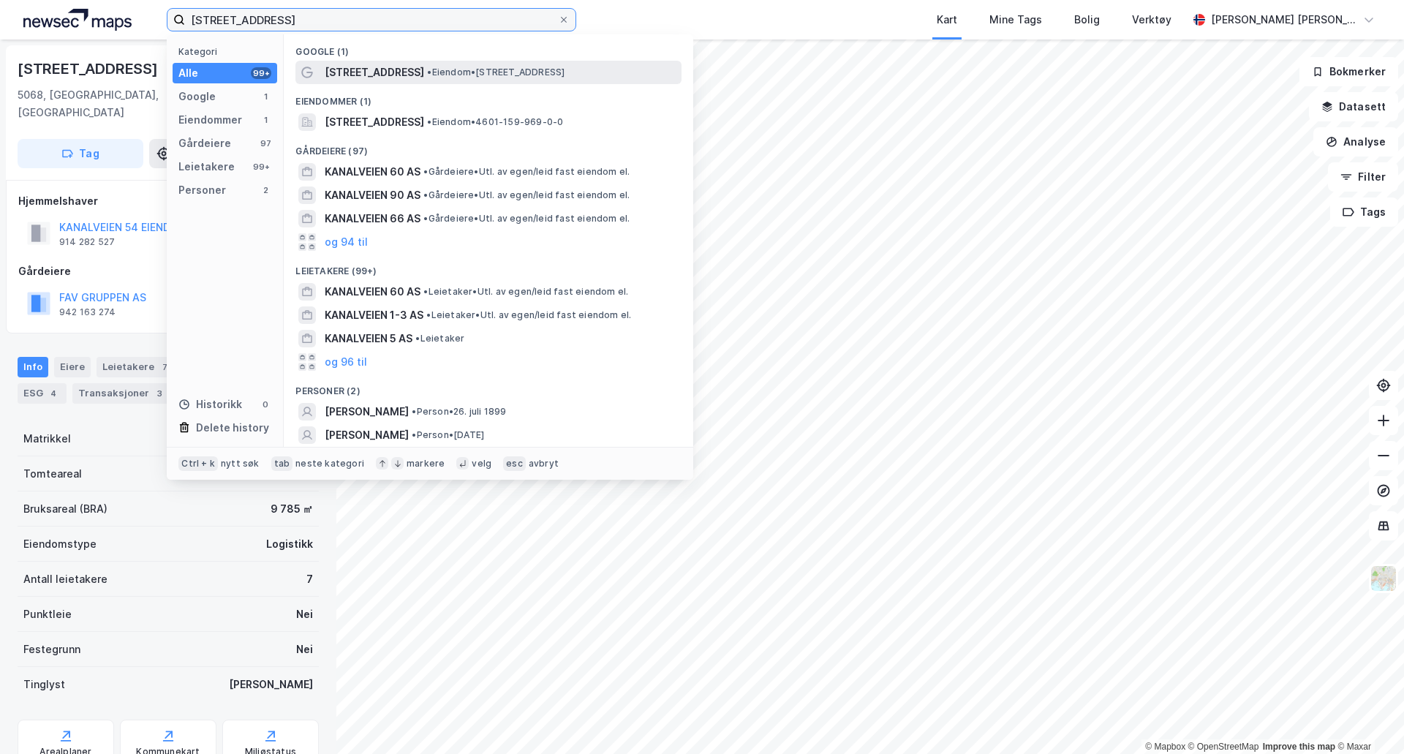 The height and width of the screenshot is (754, 1404). What do you see at coordinates (346, 362) in the screenshot?
I see `button: og 96 til` at bounding box center [346, 362].